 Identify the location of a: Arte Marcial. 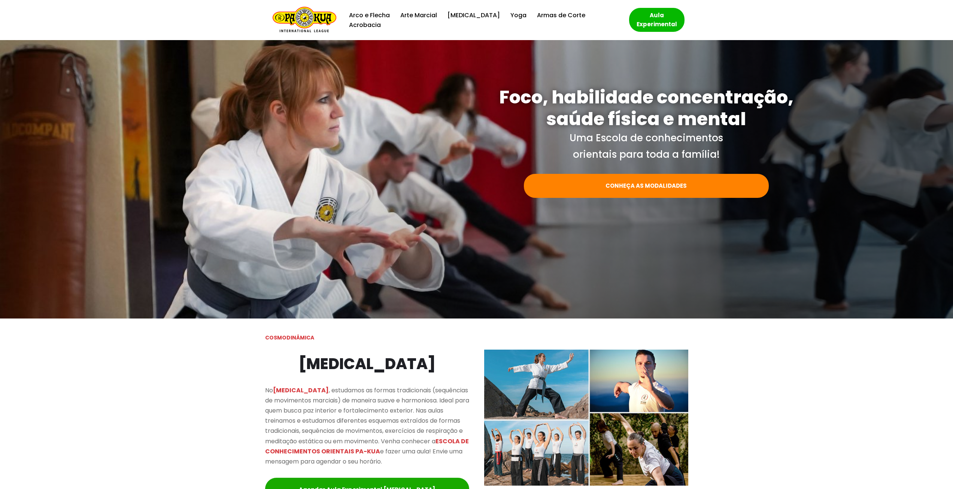
(419, 15).